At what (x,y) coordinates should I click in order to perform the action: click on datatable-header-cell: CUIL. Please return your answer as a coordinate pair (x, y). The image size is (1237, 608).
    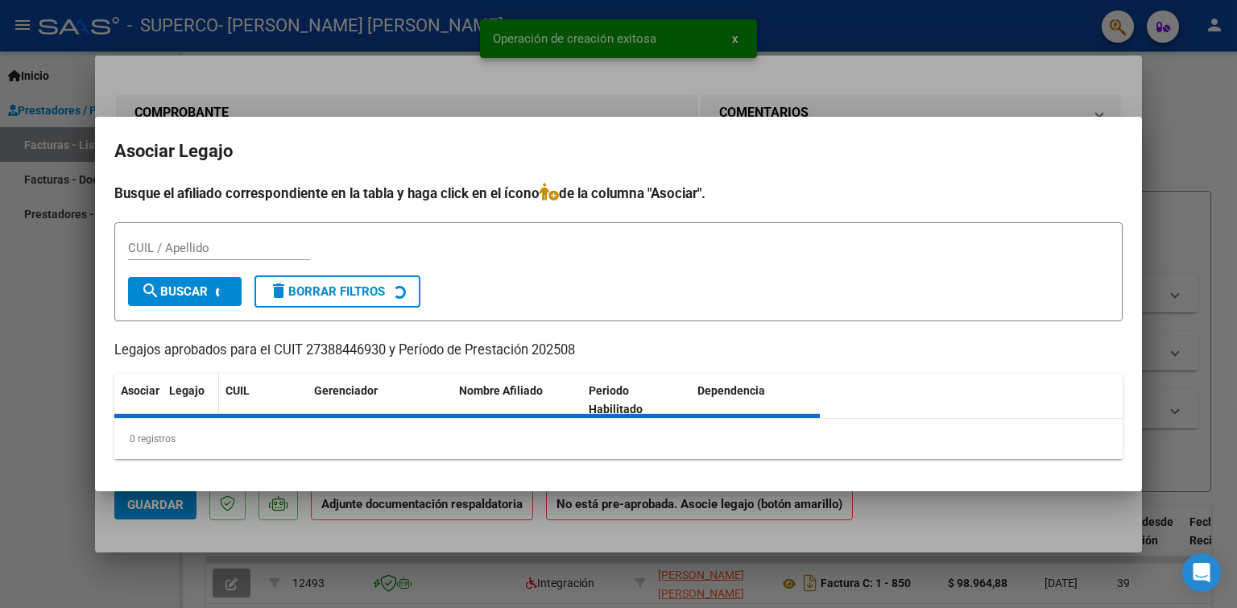
    Looking at the image, I should click on (263, 400).